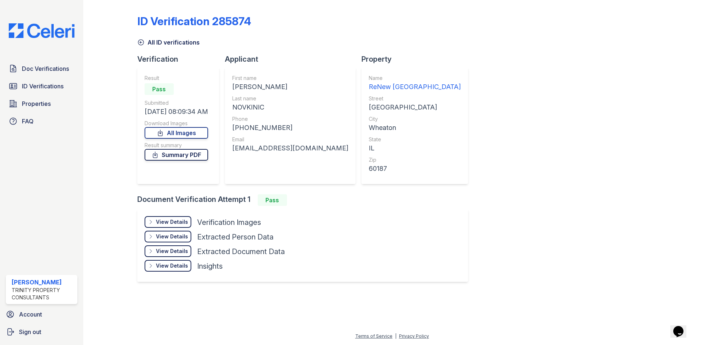 This screenshot has height=345, width=701. Describe the element at coordinates (210, 266) in the screenshot. I see `div: Insights` at that location.